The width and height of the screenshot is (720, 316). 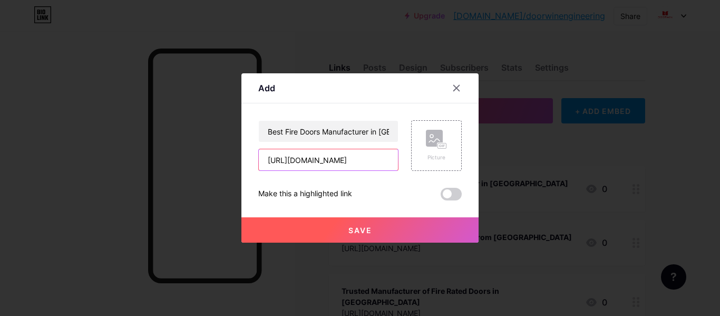 I want to click on div: Make this a highlighted link, so click(x=305, y=194).